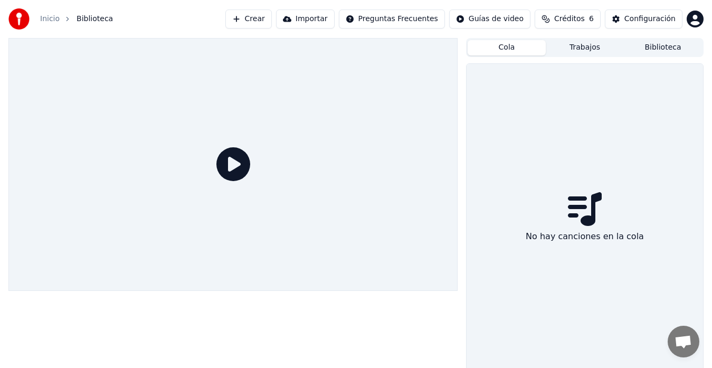 This screenshot has height=368, width=712. I want to click on button: Preguntas Frecuentes, so click(392, 19).